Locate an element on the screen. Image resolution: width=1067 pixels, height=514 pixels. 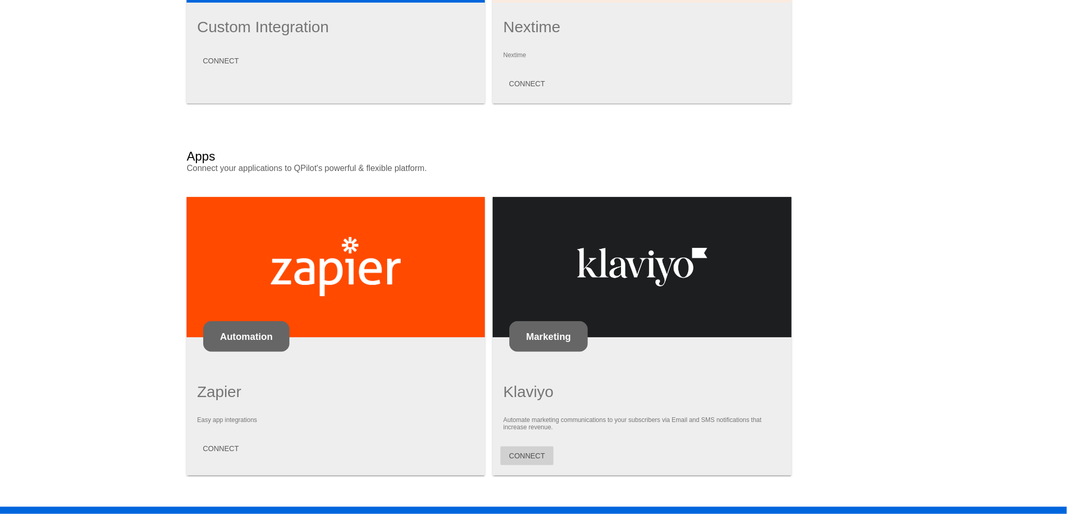
p: Marketing is located at coordinates (548, 337).